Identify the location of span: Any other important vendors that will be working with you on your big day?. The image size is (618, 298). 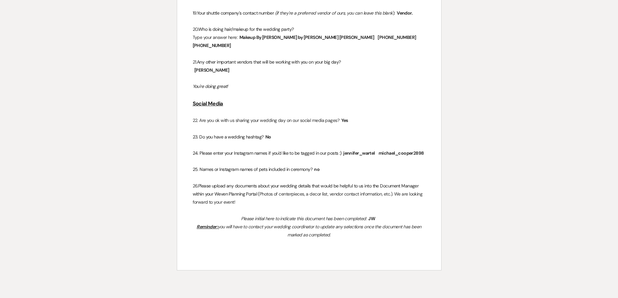
(269, 62).